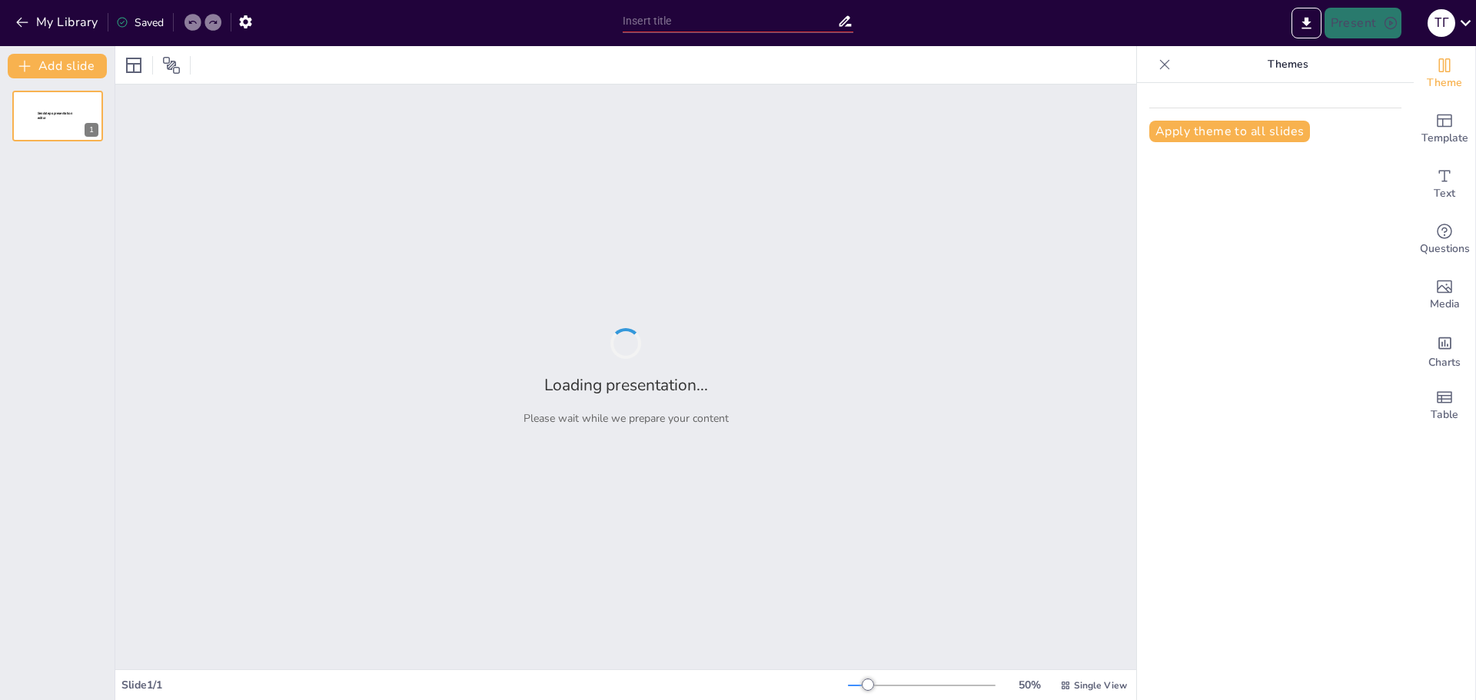 The width and height of the screenshot is (1476, 700). What do you see at coordinates (1445, 304) in the screenshot?
I see `span: Media` at bounding box center [1445, 304].